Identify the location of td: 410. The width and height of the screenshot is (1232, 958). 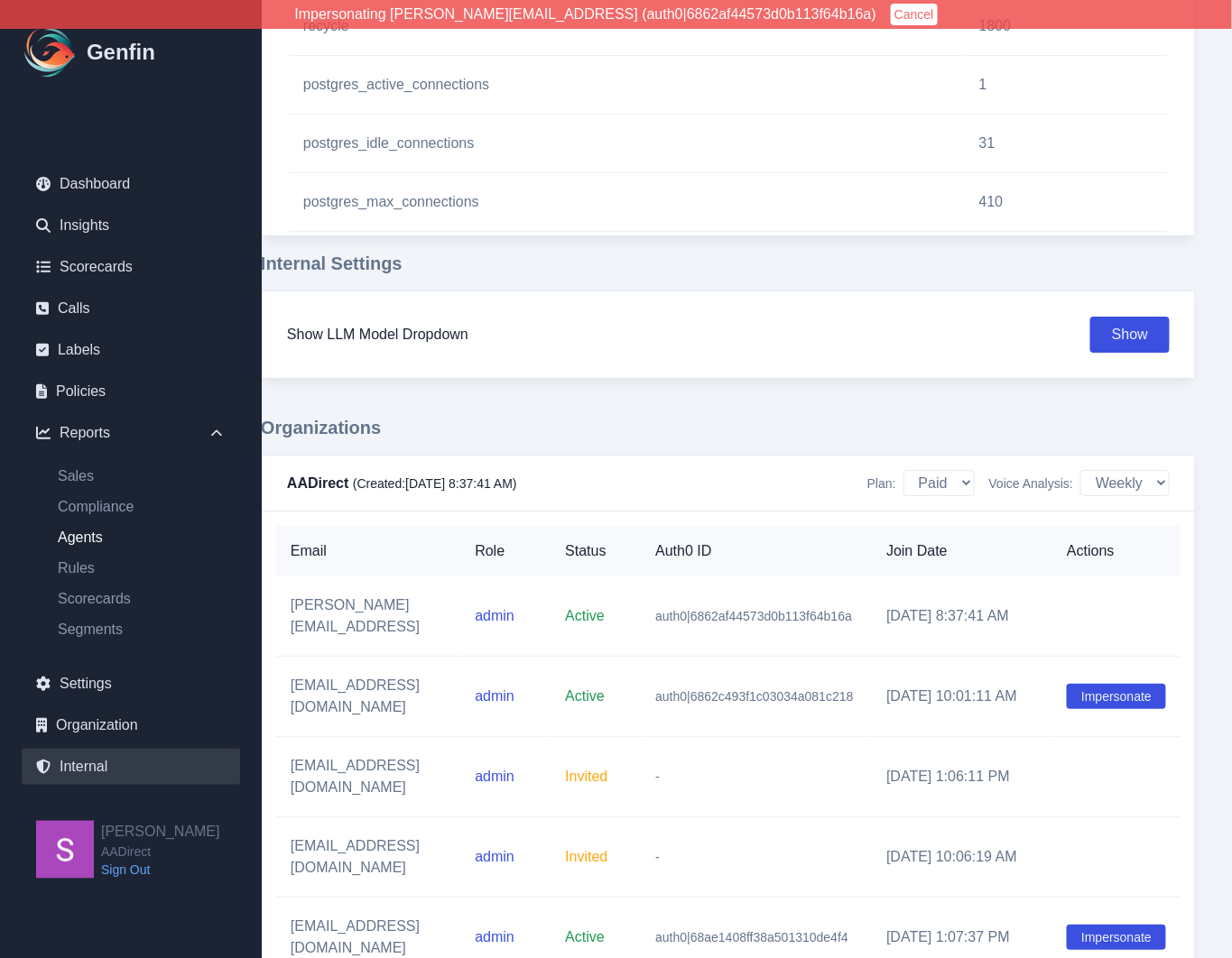
(1065, 202).